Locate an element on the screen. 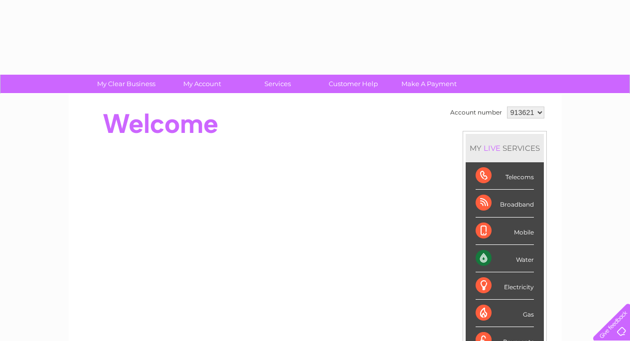  div: Water is located at coordinates (505, 258).